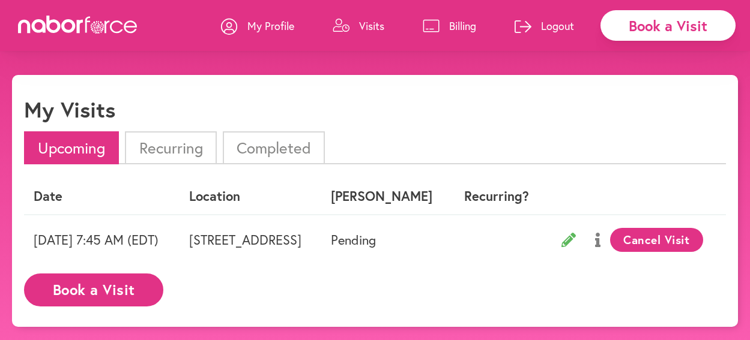 This screenshot has width=750, height=340. What do you see at coordinates (274, 148) in the screenshot?
I see `li: Completed` at bounding box center [274, 148].